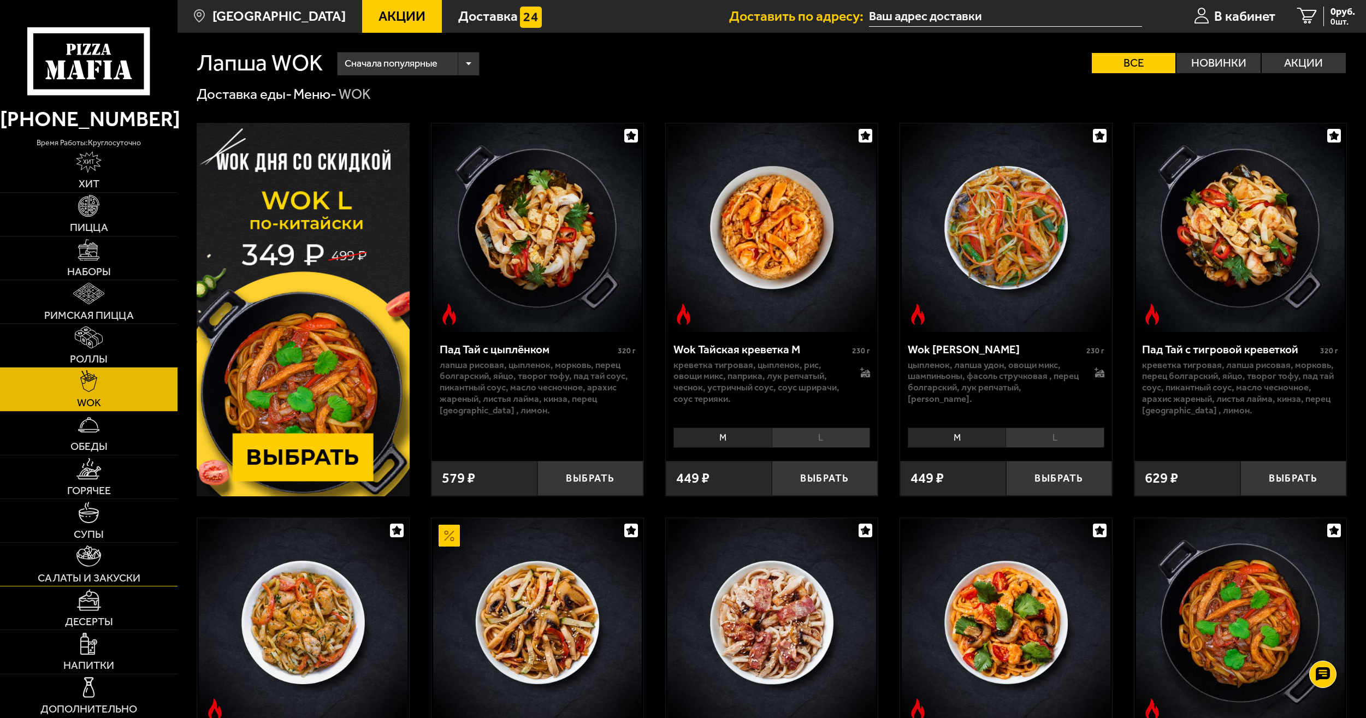 Image resolution: width=1366 pixels, height=718 pixels. I want to click on label: Новинки, so click(1219, 63).